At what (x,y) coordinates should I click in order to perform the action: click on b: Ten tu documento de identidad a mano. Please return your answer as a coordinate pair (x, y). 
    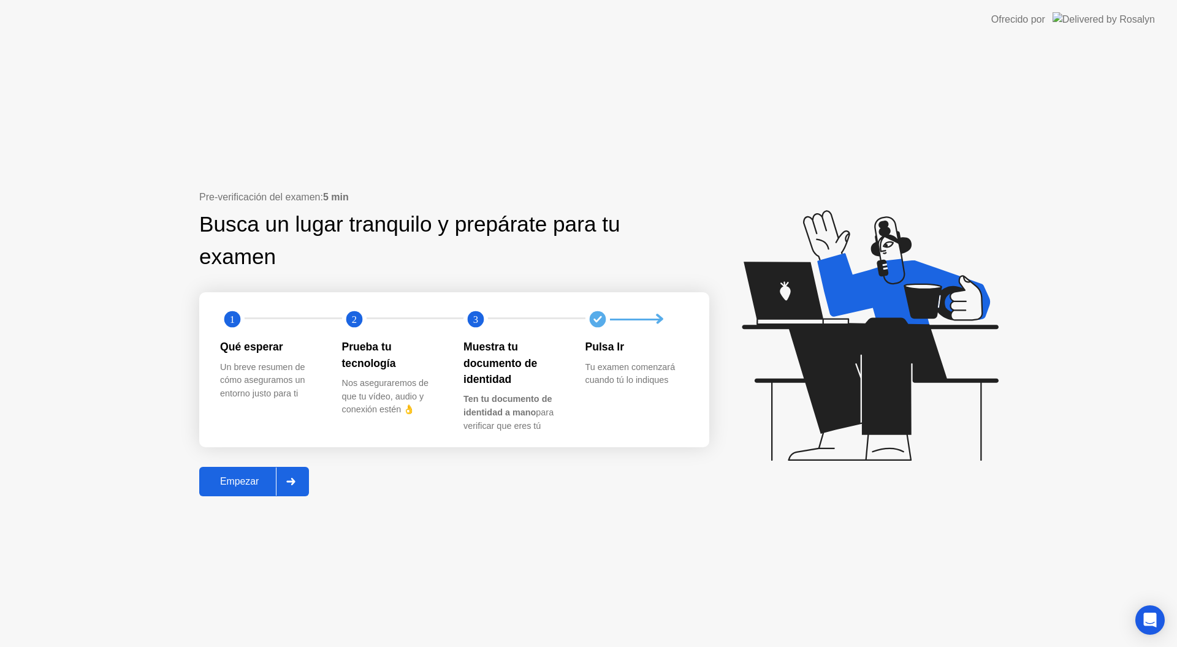
    Looking at the image, I should click on (508, 406).